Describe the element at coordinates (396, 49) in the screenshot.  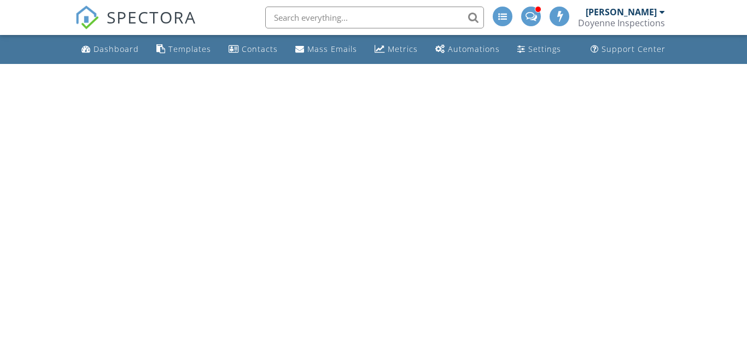
I see `a: Metrics` at that location.